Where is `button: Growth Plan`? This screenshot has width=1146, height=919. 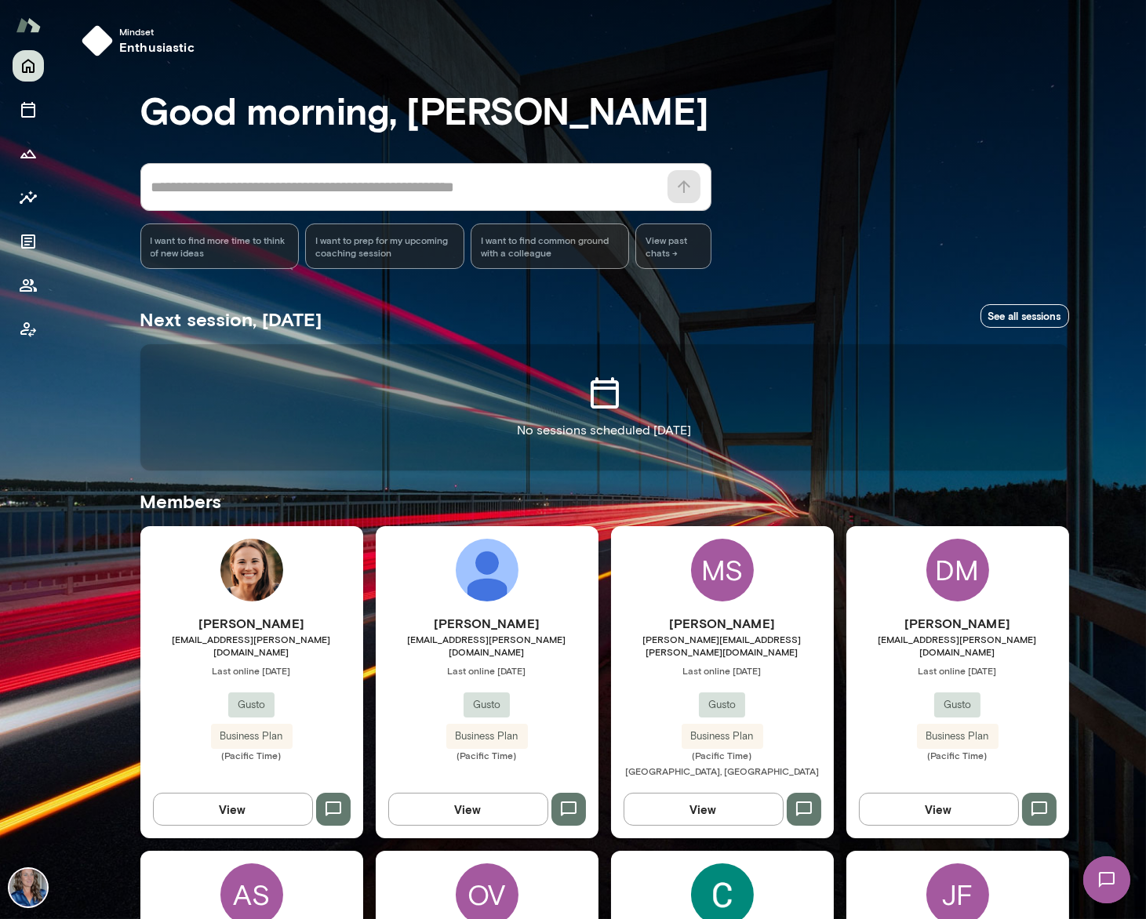 button: Growth Plan is located at coordinates (28, 154).